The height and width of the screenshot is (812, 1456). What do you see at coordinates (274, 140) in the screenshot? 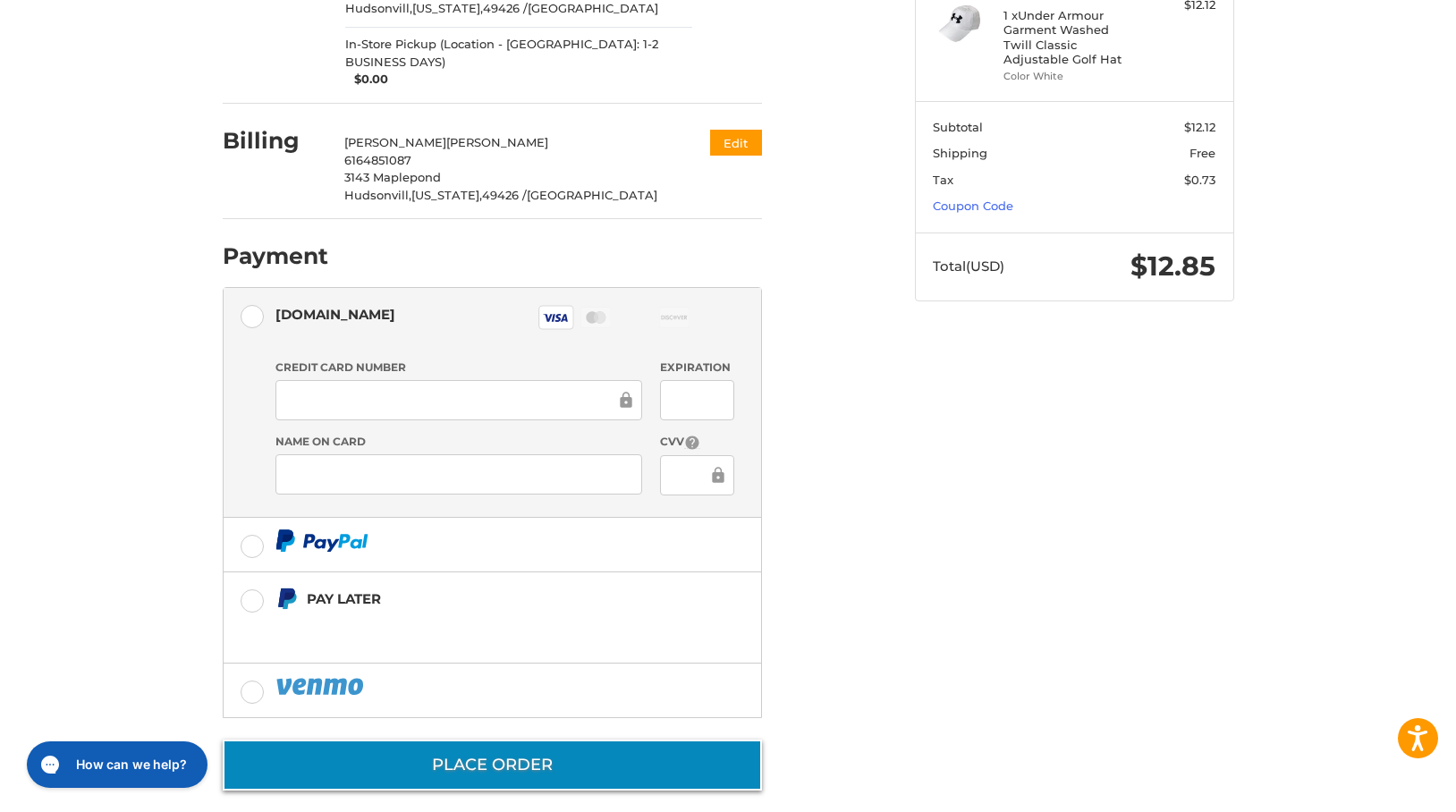
I see `h2: Billing` at bounding box center [274, 140].